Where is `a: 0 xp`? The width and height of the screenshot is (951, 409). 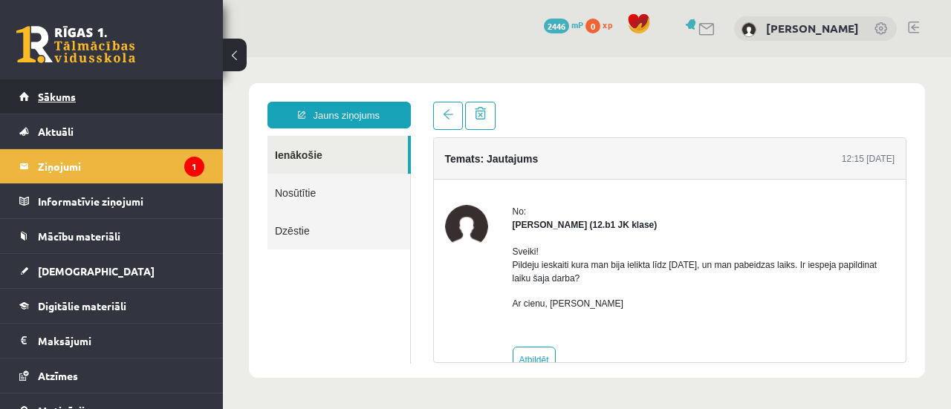
a: 0 xp is located at coordinates (602, 25).